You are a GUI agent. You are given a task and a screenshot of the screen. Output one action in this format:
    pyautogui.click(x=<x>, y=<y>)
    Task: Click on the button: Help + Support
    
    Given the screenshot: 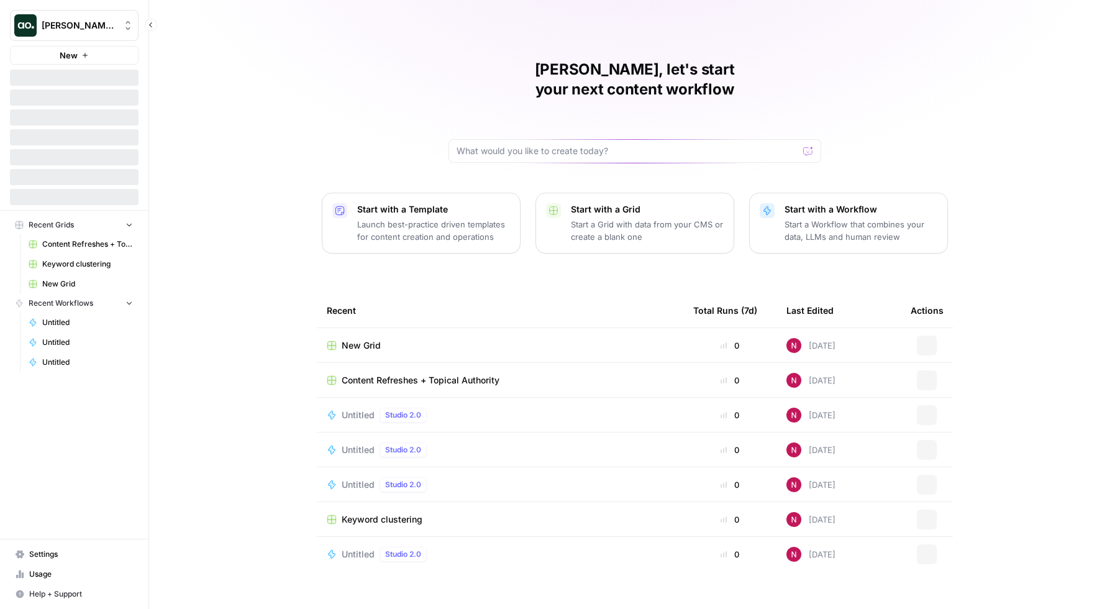 What is the action you would take?
    pyautogui.click(x=74, y=594)
    